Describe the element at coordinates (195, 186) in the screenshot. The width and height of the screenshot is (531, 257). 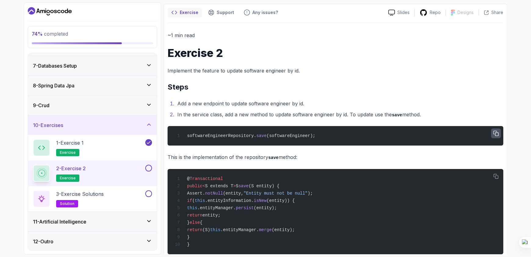
I see `span: public` at that location.